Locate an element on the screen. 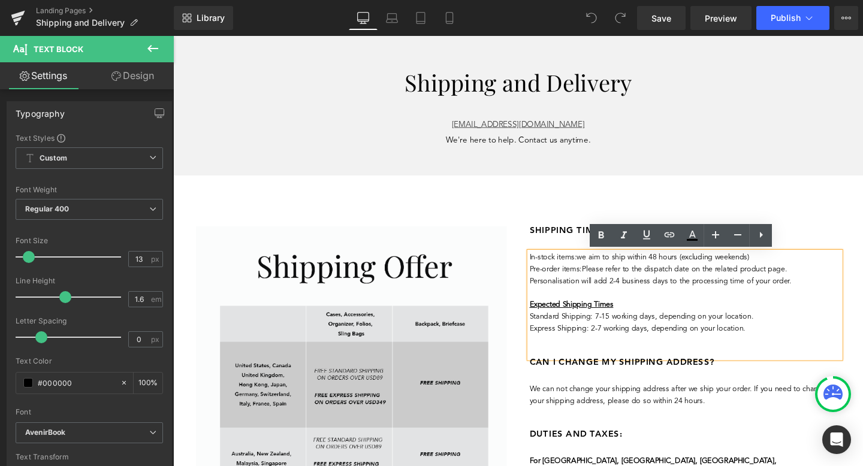  i: AvenirBook is located at coordinates (45, 433).